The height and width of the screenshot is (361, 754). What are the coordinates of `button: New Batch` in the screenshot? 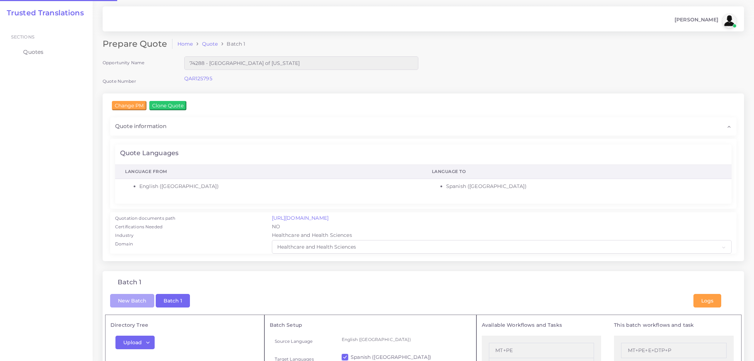 It's located at (132, 300).